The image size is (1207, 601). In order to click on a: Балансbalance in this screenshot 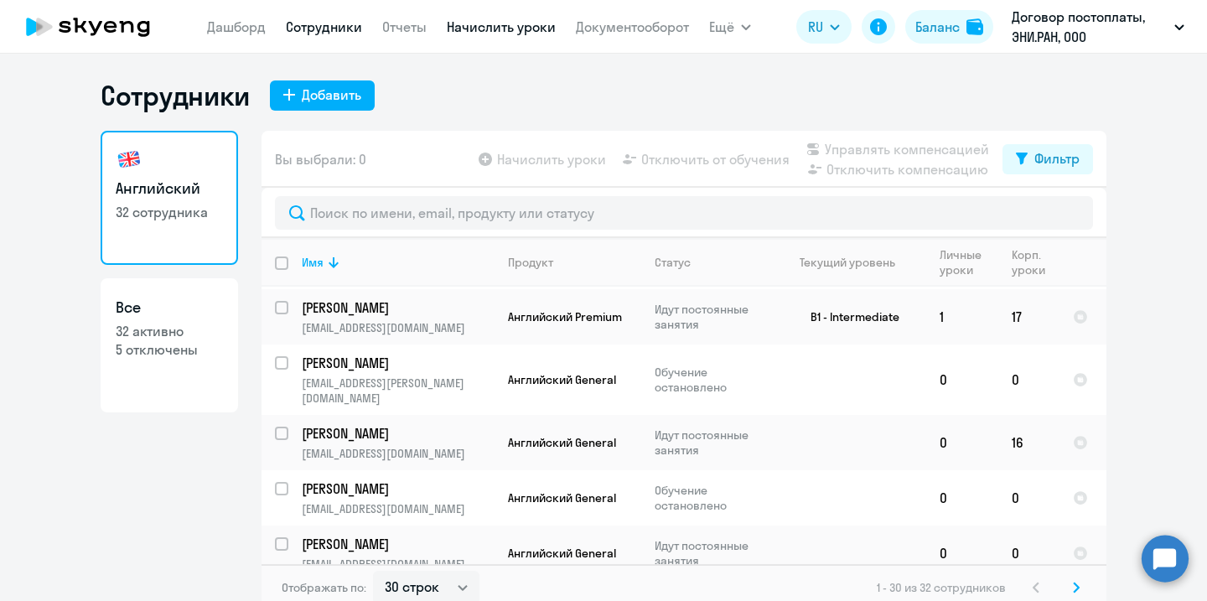, I will do `click(949, 27)`.